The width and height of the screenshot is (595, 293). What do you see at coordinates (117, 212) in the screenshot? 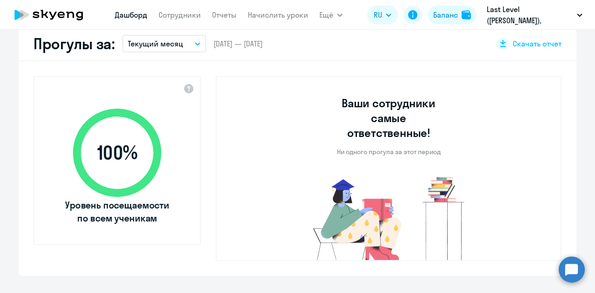
I see `span: Уровень посещаемости по всем ученикам` at bounding box center [117, 212].